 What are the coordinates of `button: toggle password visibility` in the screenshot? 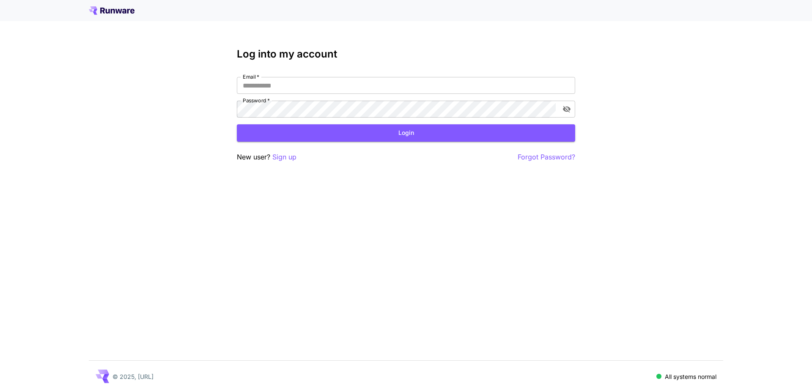 It's located at (567, 109).